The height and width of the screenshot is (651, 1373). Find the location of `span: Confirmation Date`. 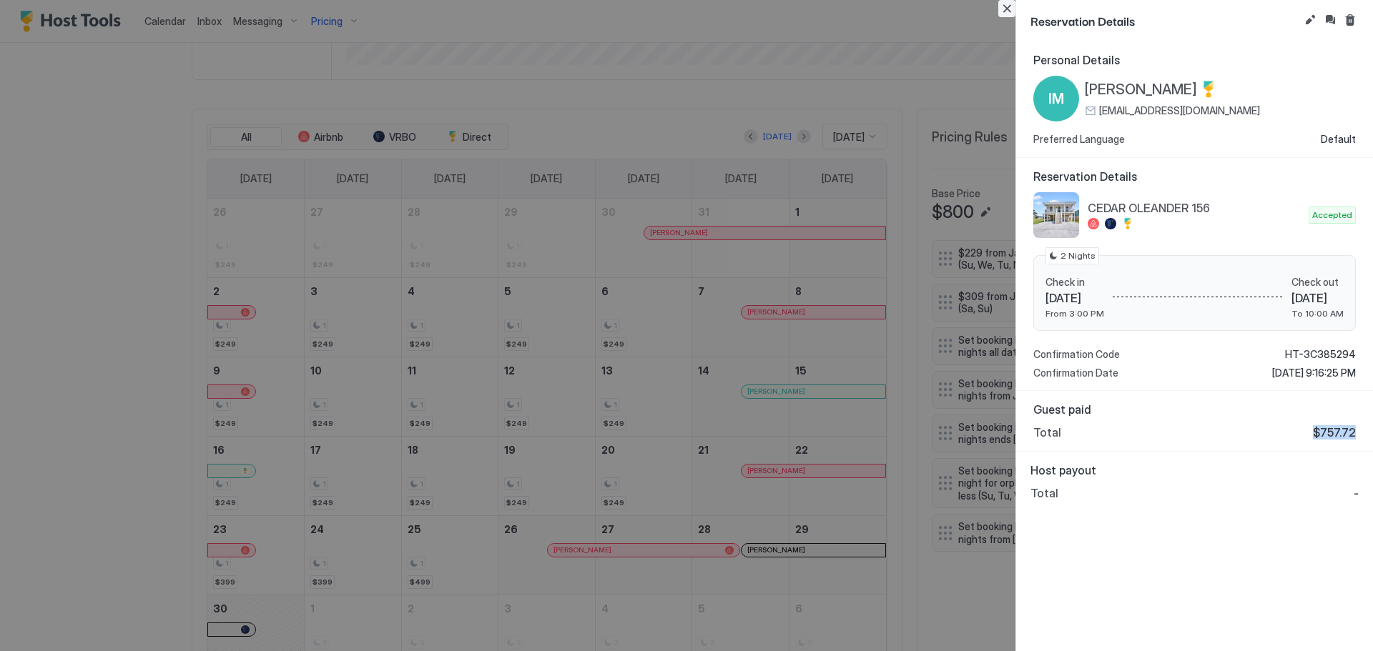

span: Confirmation Date is located at coordinates (1075, 373).